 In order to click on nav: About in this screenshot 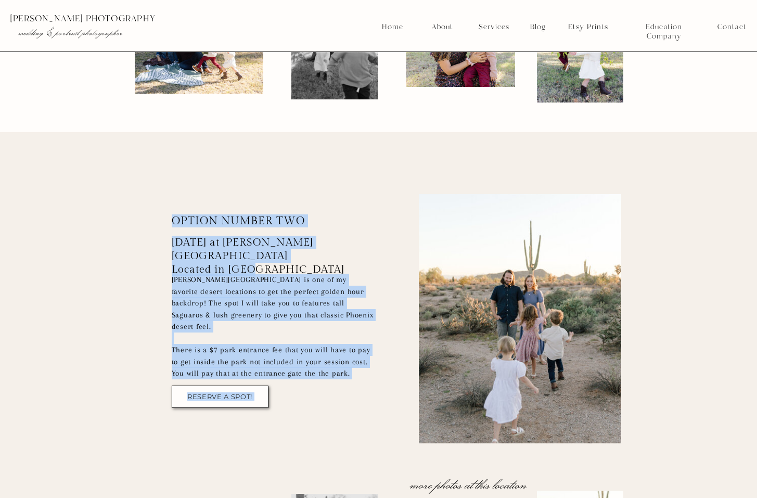, I will do `click(441, 27)`.